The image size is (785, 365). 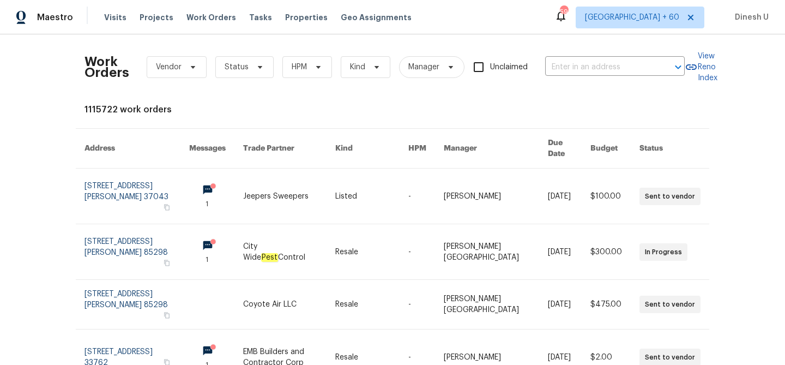 I want to click on span: Vendor, so click(x=168, y=67).